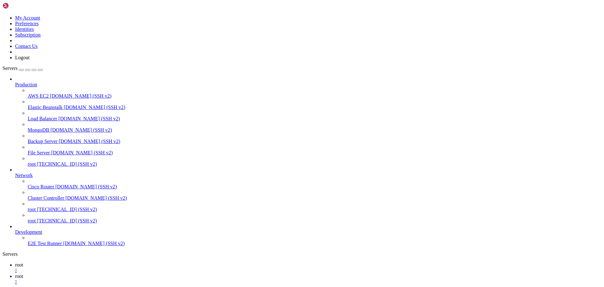 The height and width of the screenshot is (287, 604). What do you see at coordinates (28, 18) in the screenshot?
I see `a: My Account` at bounding box center [28, 18].